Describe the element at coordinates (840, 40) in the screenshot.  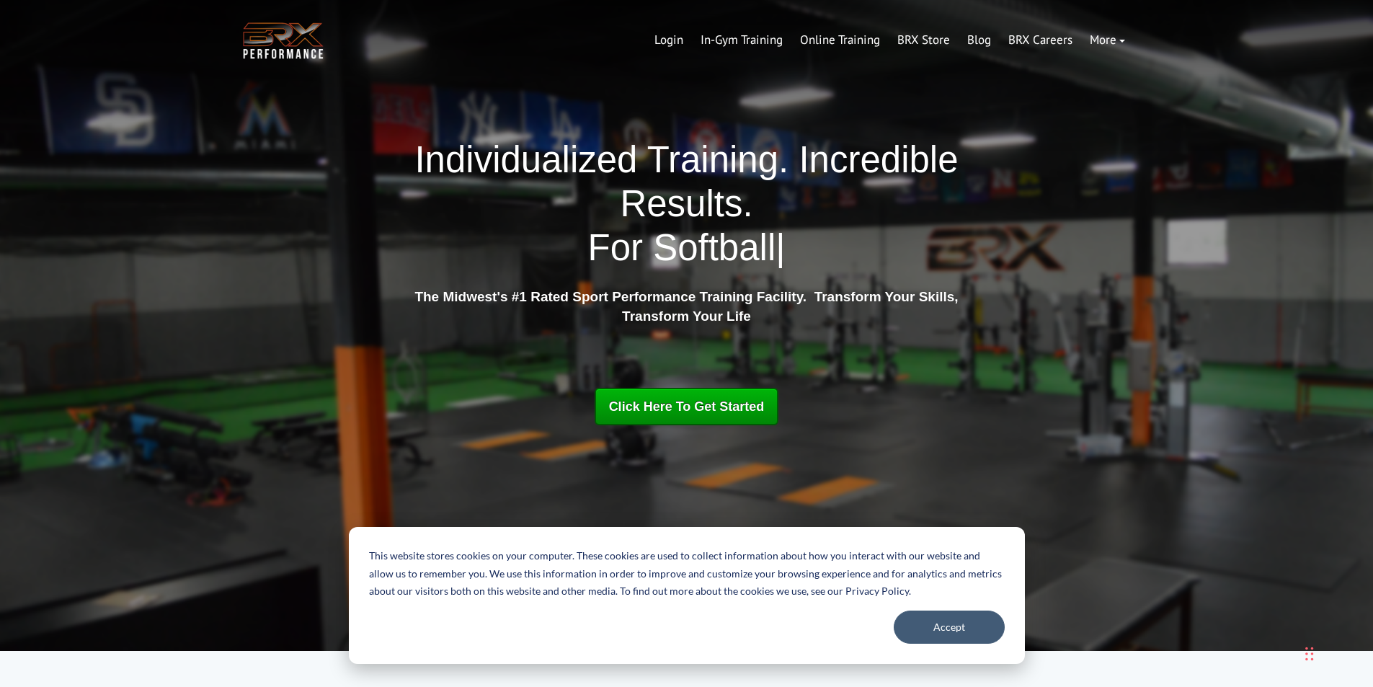
I see `a: Online Training` at that location.